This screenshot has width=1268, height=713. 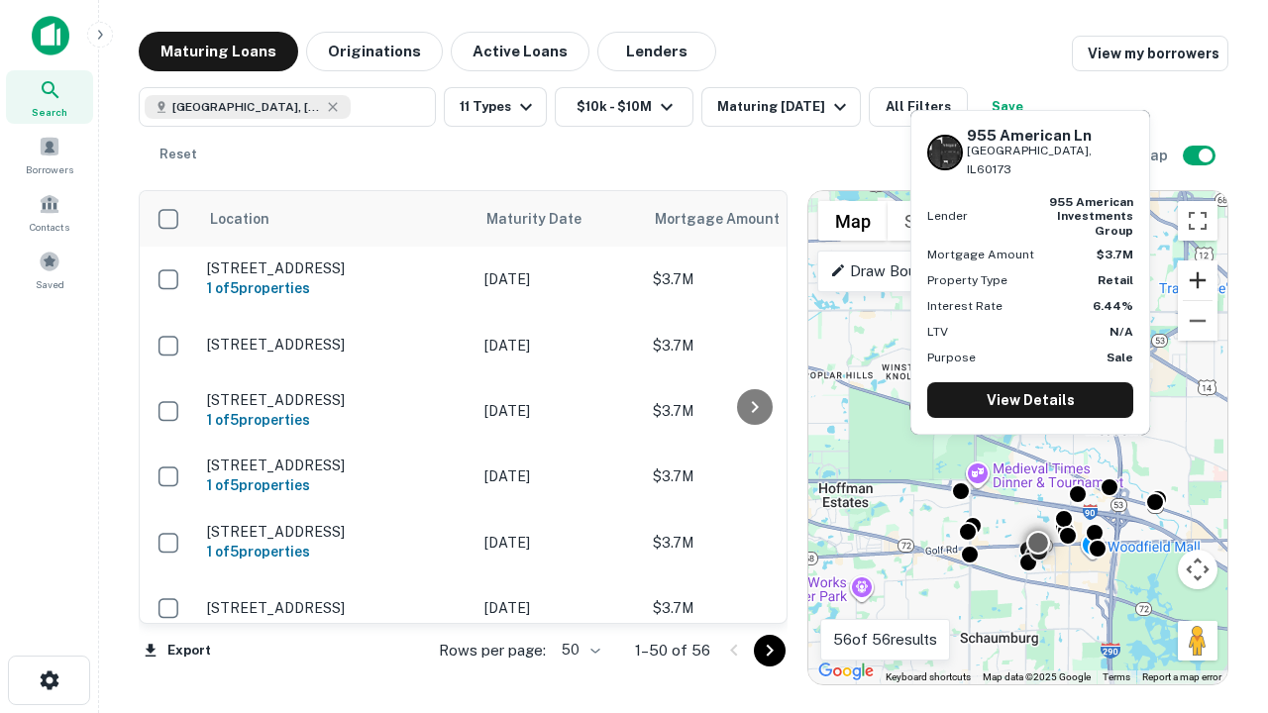 What do you see at coordinates (947, 216) in the screenshot?
I see `p: Lender` at bounding box center [947, 216].